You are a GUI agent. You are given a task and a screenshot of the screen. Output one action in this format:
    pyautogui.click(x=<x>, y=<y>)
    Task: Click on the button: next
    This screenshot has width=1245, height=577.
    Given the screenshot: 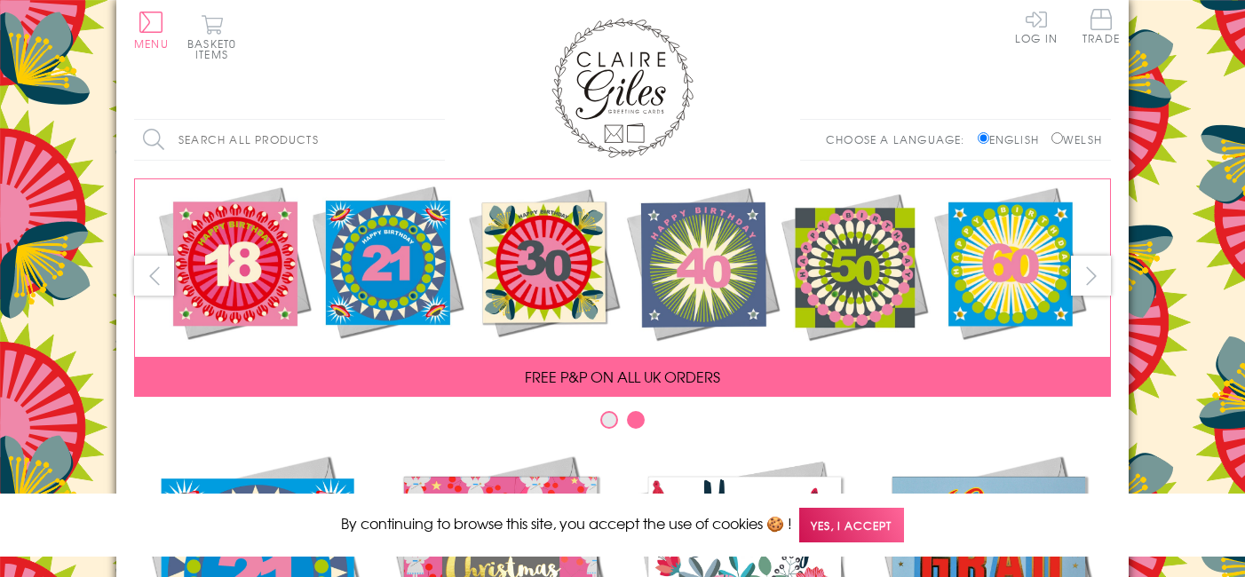 What is the action you would take?
    pyautogui.click(x=1090, y=275)
    